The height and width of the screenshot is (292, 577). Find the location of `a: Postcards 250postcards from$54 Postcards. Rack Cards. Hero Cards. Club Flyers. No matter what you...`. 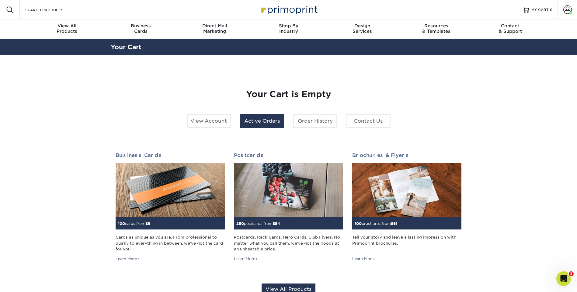

a: Postcards 250postcards from$54 Postcards. Rack Cards. Hero Cards. Club Flyers. No matter what you... is located at coordinates (288, 207).